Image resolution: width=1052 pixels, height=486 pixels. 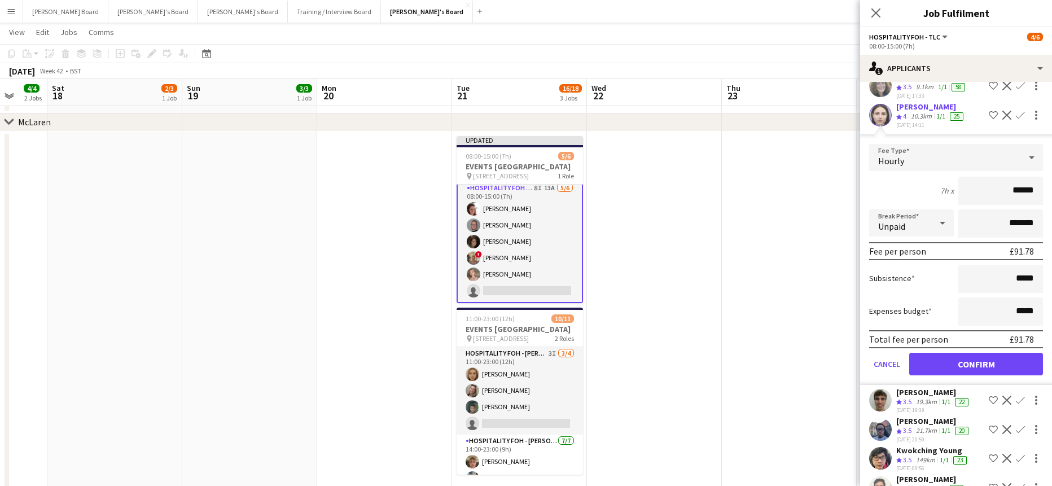 I want to click on span: Tue, so click(x=463, y=88).